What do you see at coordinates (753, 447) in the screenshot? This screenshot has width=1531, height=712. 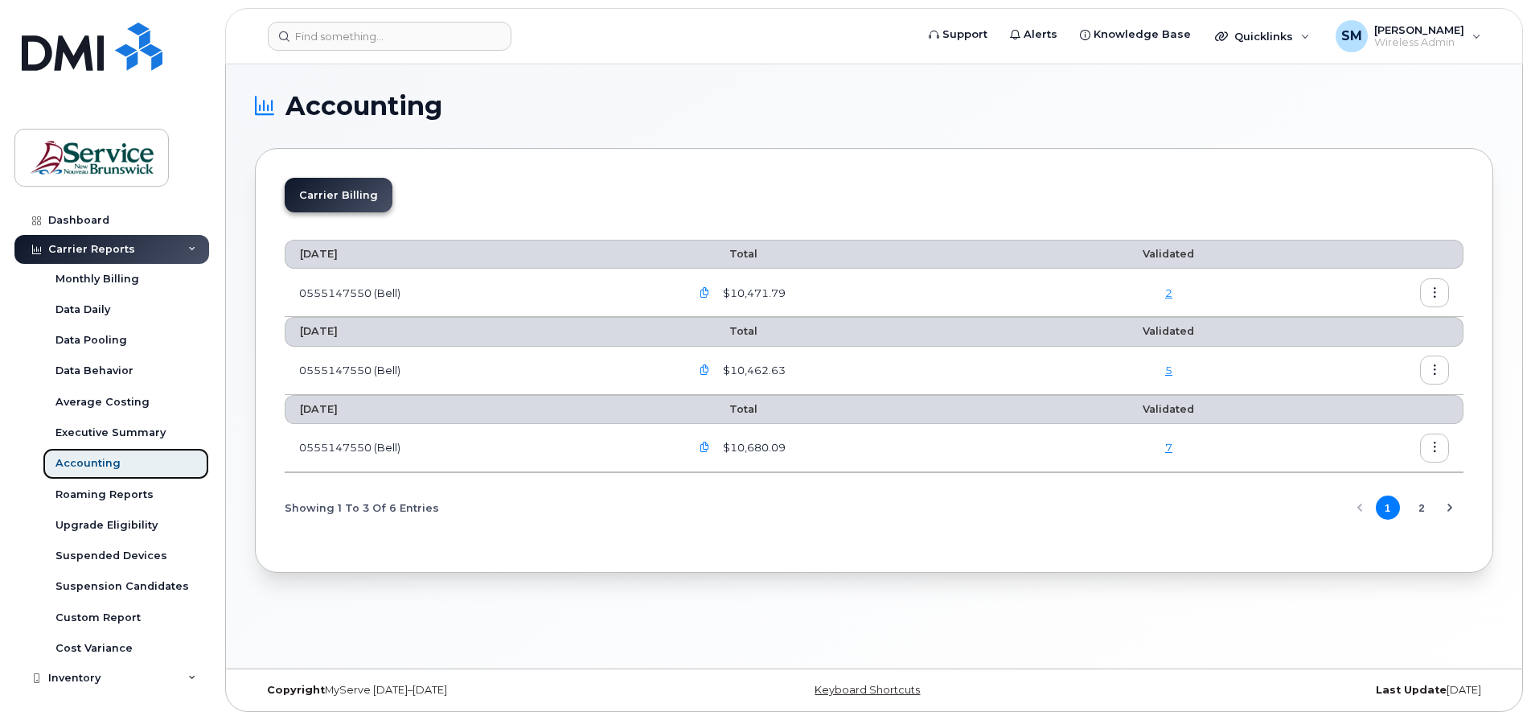 I see `span: $10,680.09` at bounding box center [753, 447].